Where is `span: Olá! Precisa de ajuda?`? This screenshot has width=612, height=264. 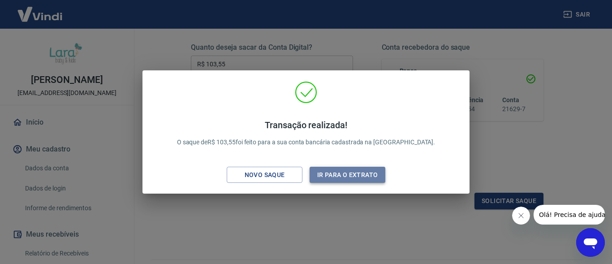
span: Olá! Precisa de ajuda? is located at coordinates (40, 10).